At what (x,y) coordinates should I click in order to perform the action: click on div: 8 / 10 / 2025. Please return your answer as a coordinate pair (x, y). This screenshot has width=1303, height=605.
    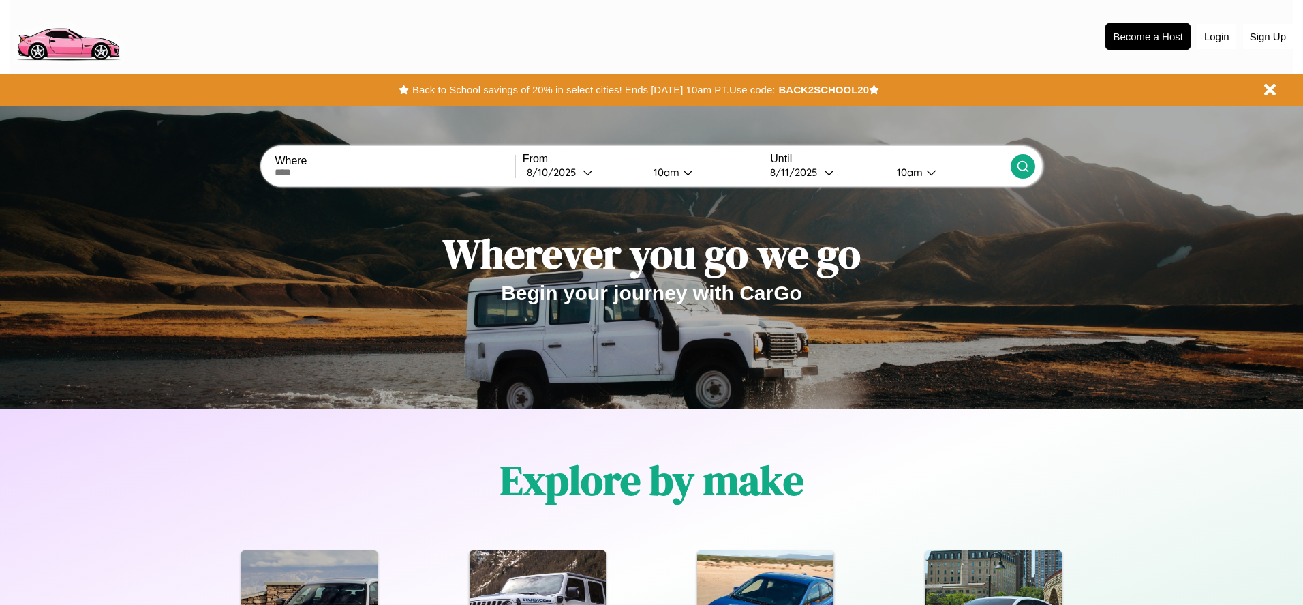
    Looking at the image, I should click on (555, 172).